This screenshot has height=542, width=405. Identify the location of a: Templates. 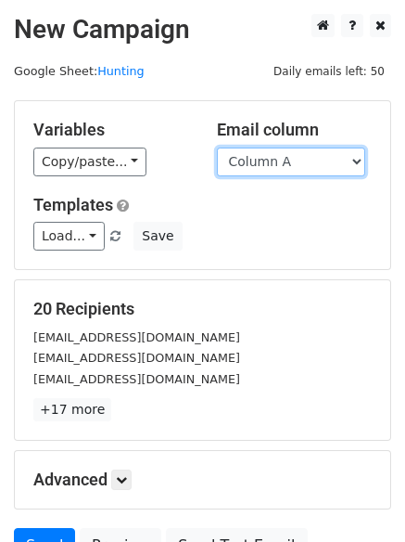
(73, 204).